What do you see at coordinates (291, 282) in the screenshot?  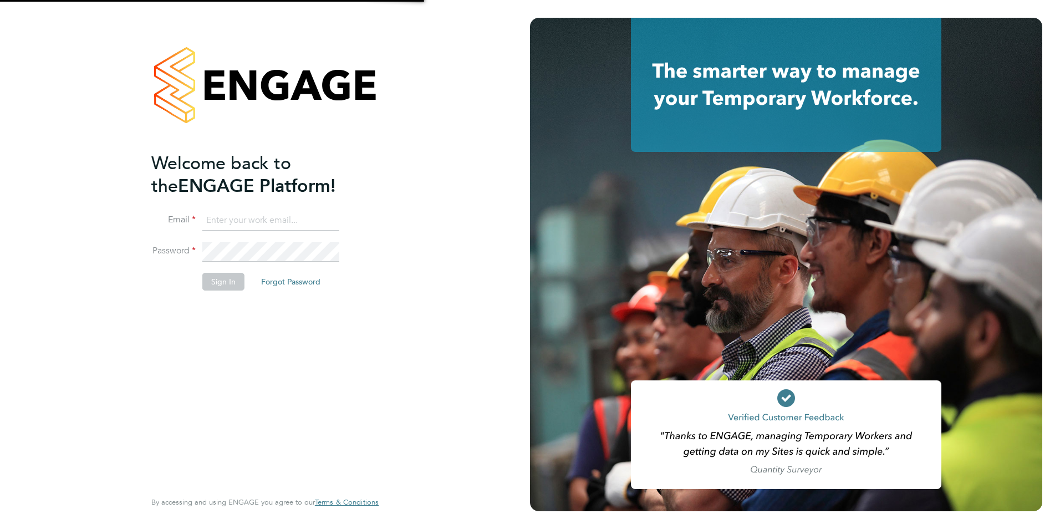 I see `button: Forgot Password` at bounding box center [291, 282].